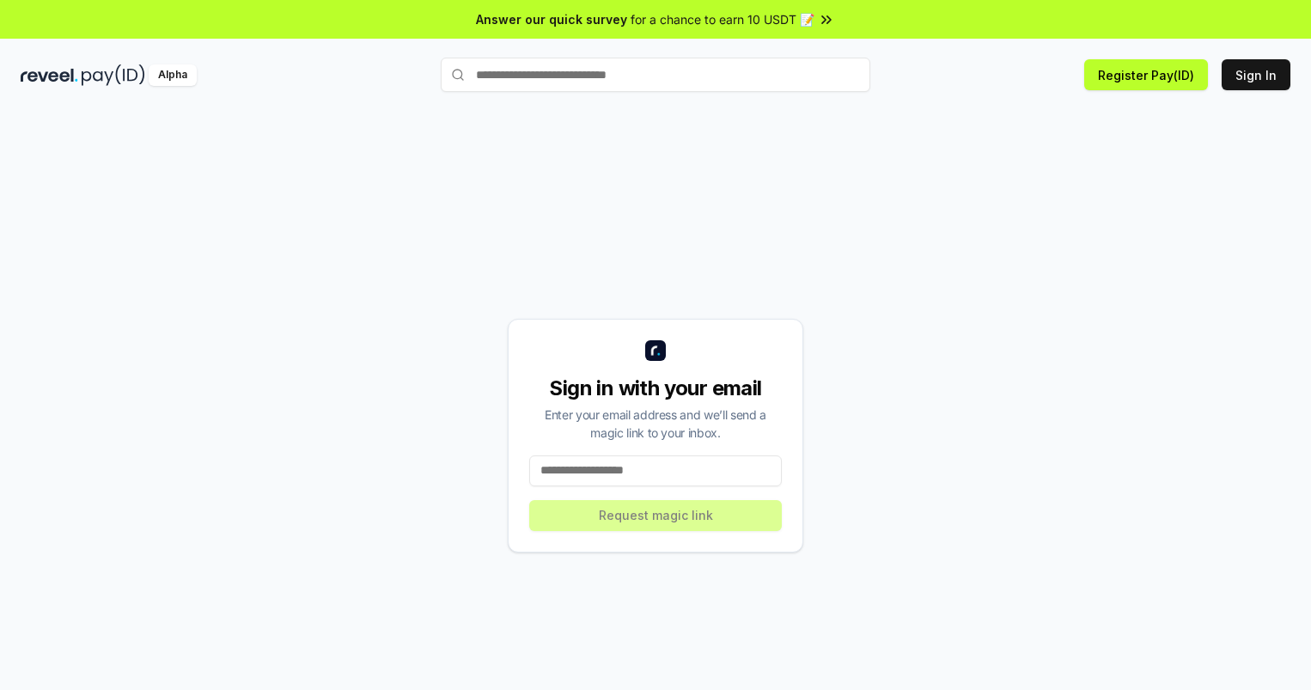 Image resolution: width=1311 pixels, height=690 pixels. I want to click on span: Answer our quick survey, so click(552, 19).